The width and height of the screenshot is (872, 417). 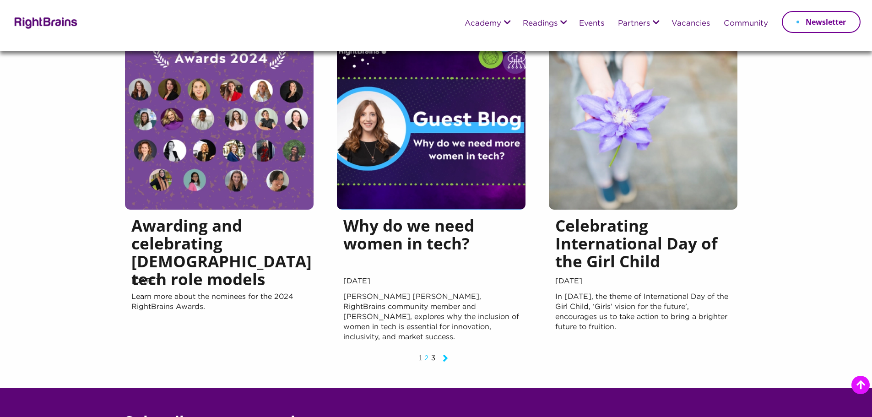 What do you see at coordinates (433, 358) in the screenshot?
I see `a: 3` at bounding box center [433, 358].